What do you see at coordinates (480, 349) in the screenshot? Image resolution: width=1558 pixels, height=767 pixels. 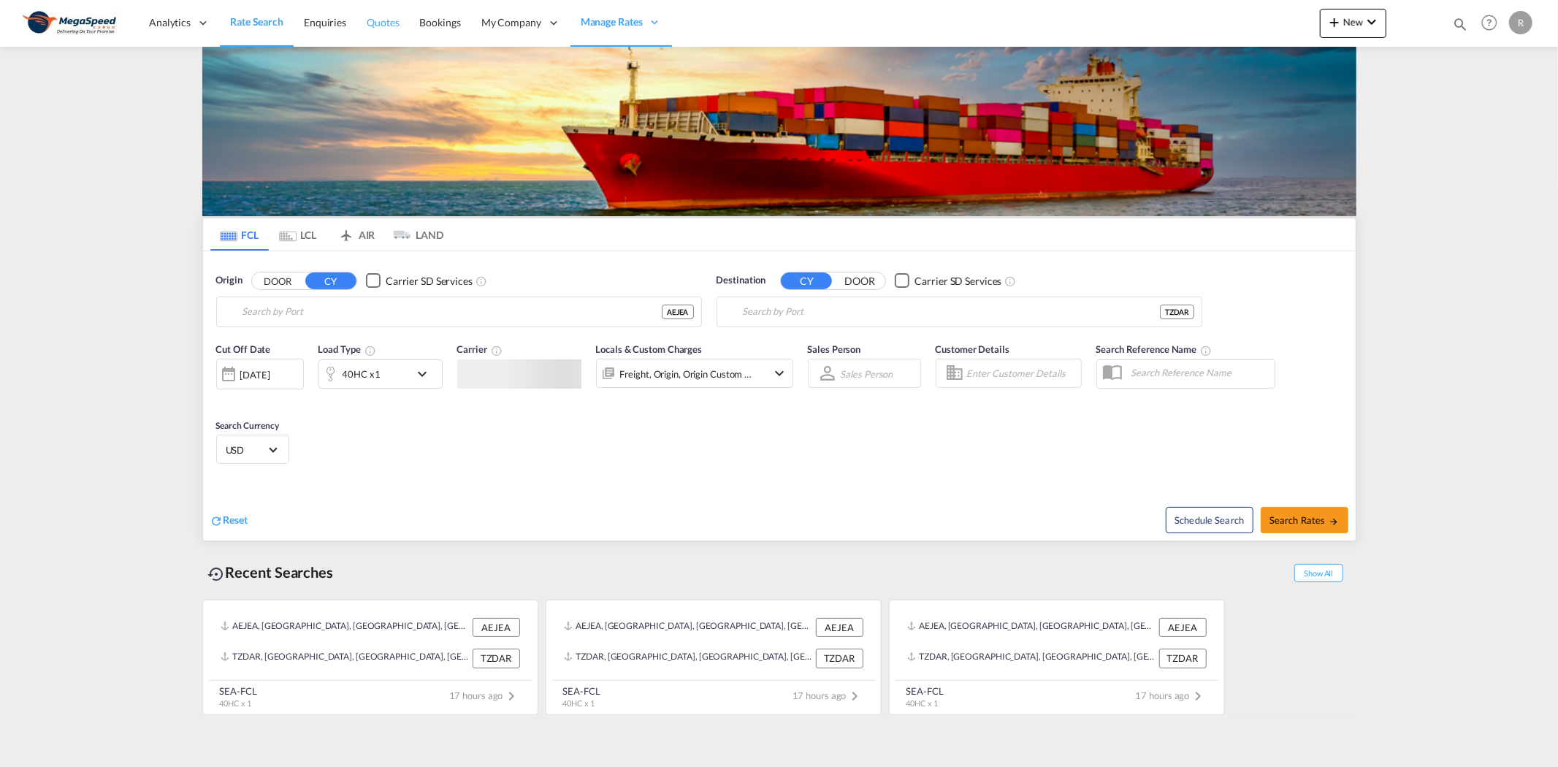 I see `span: Carrier` at bounding box center [480, 349].